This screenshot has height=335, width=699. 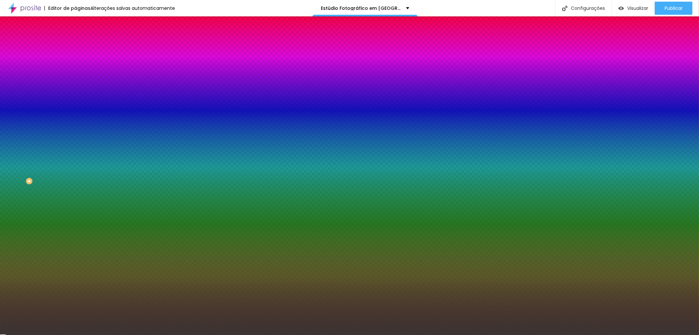 I want to click on font: Visualizar, so click(x=638, y=8).